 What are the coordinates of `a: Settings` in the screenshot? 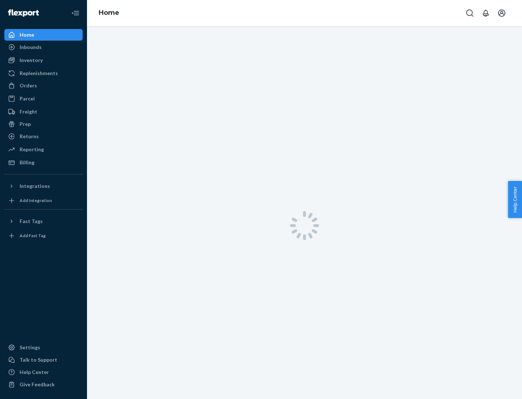 It's located at (43, 347).